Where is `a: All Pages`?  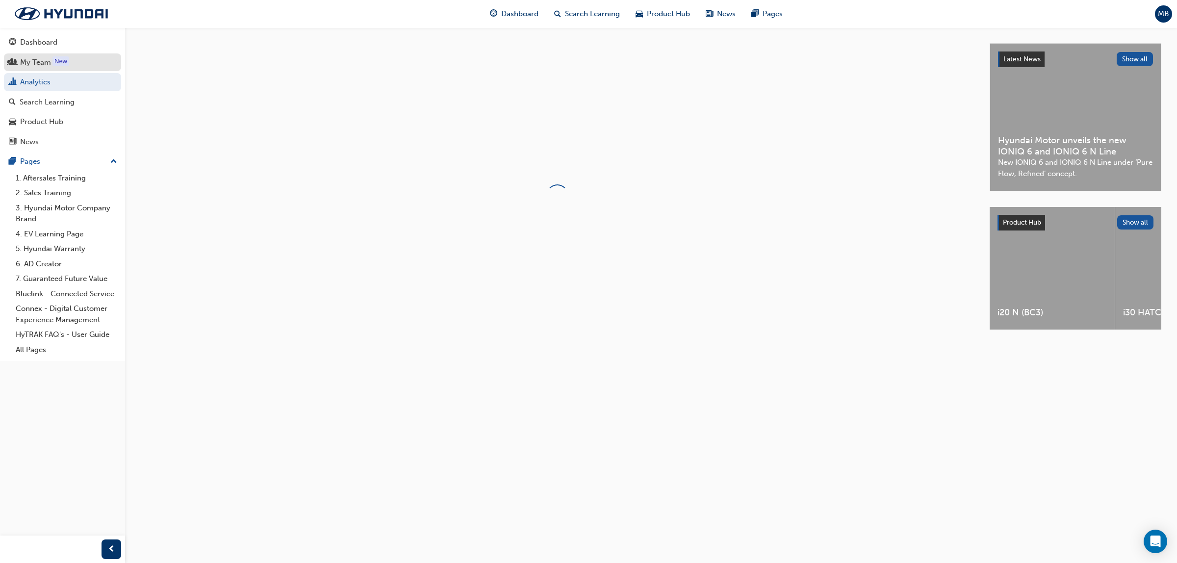 a: All Pages is located at coordinates (66, 350).